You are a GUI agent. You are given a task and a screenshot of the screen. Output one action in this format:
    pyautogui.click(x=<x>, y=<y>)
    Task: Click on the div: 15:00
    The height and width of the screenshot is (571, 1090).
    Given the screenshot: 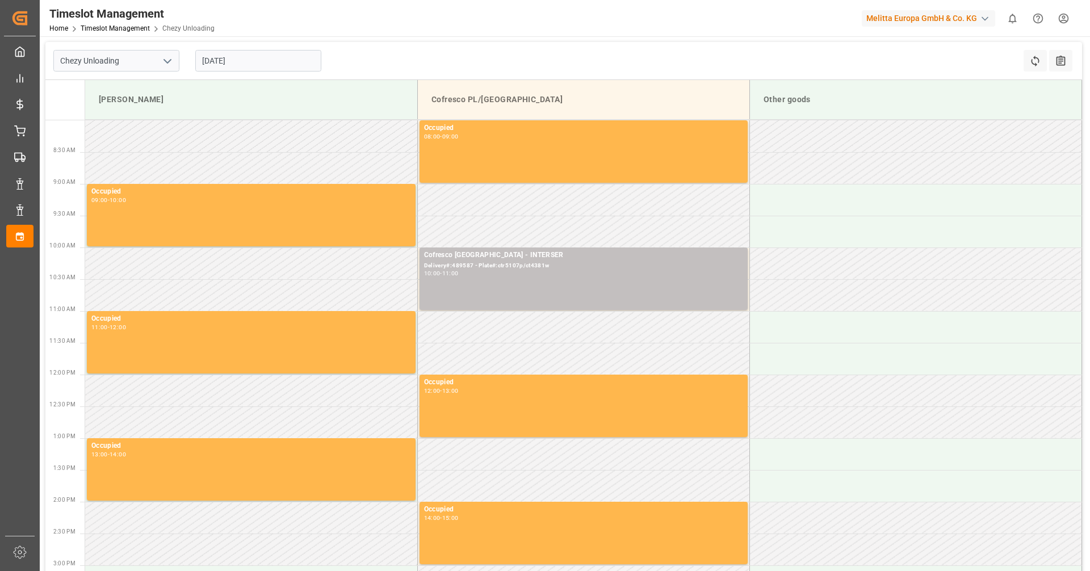 What is the action you would take?
    pyautogui.click(x=450, y=518)
    